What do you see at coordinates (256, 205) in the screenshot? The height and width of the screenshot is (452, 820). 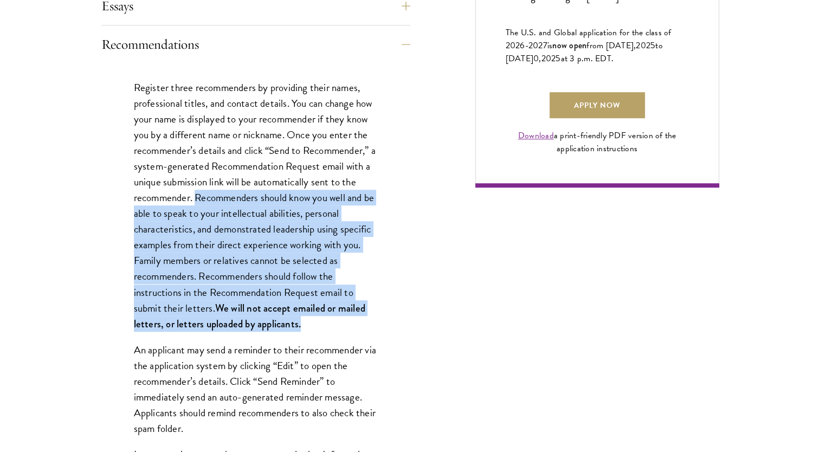 I see `p: Register three recommenders by providing their names, professional titles, and contact details. Y...` at bounding box center [256, 205].